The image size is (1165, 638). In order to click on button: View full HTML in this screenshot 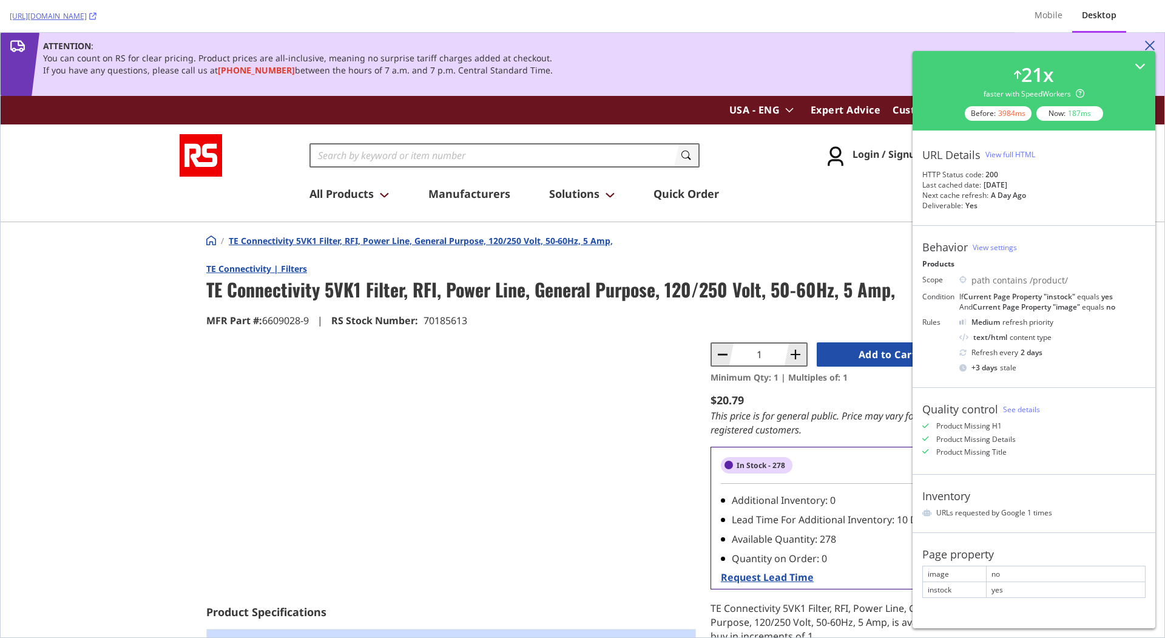, I will do `click(1011, 155)`.